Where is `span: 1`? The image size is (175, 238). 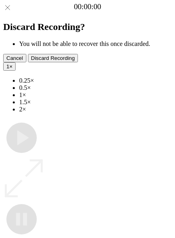
span: 1 is located at coordinates (8, 66).